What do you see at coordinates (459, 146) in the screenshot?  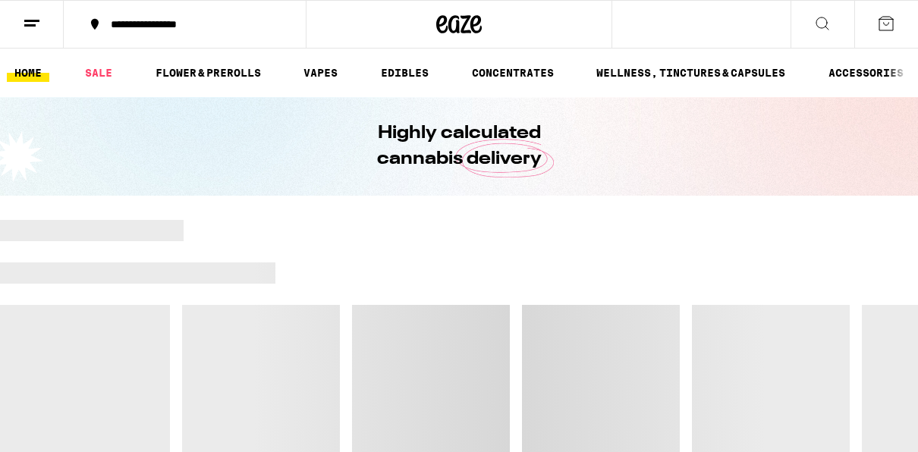 I see `h1: Highly calculated cannabis delivery` at bounding box center [459, 146].